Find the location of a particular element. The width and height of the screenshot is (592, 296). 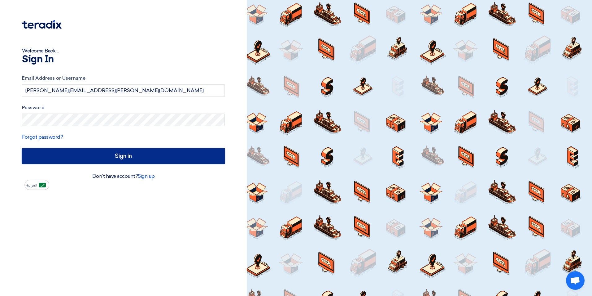

h1: Sign In is located at coordinates (123, 59).